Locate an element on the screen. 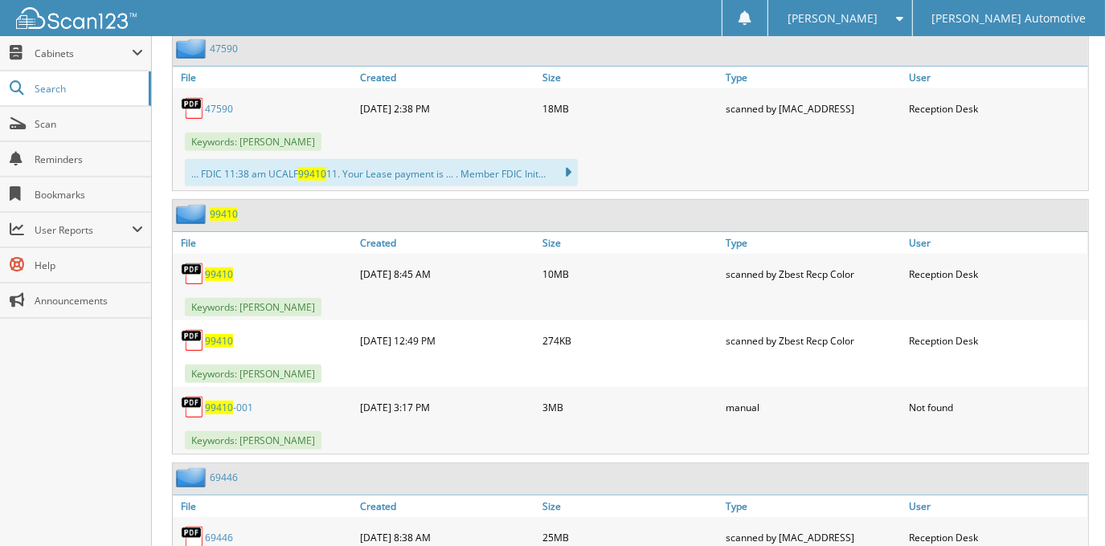 This screenshot has width=1105, height=546. span: Cabinets is located at coordinates (83, 53).